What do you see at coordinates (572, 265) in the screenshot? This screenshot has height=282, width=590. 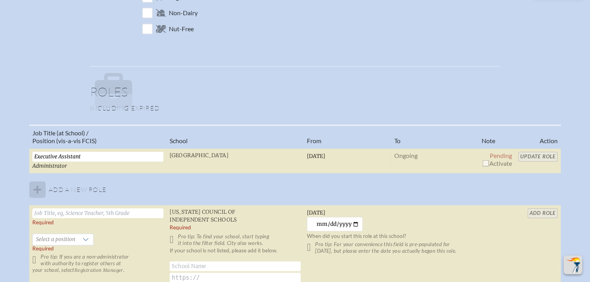 I see `img: To the top` at bounding box center [572, 265].